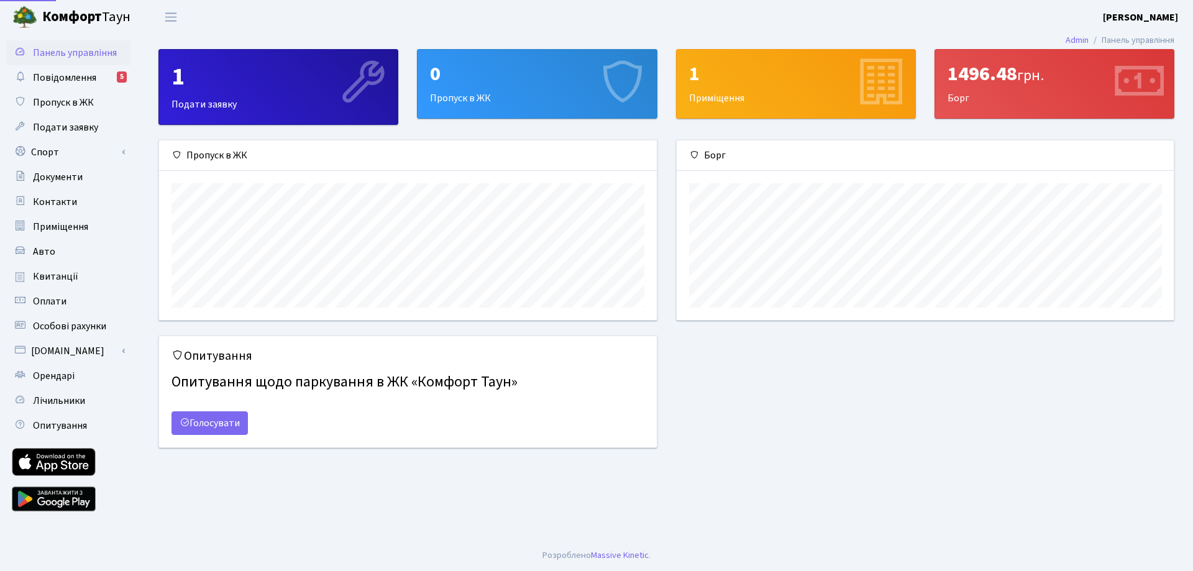 Image resolution: width=1193 pixels, height=571 pixels. I want to click on div: 5, so click(122, 77).